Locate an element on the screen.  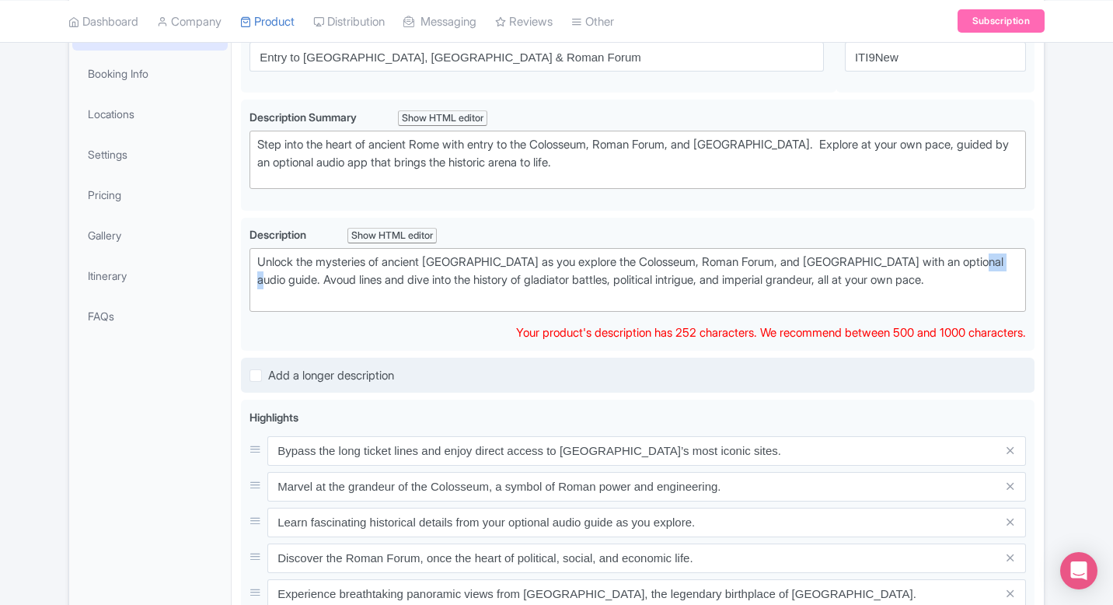
a: Subscription is located at coordinates (1001, 21).